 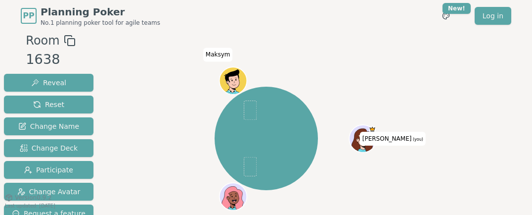 I want to click on span: PP, so click(x=28, y=16).